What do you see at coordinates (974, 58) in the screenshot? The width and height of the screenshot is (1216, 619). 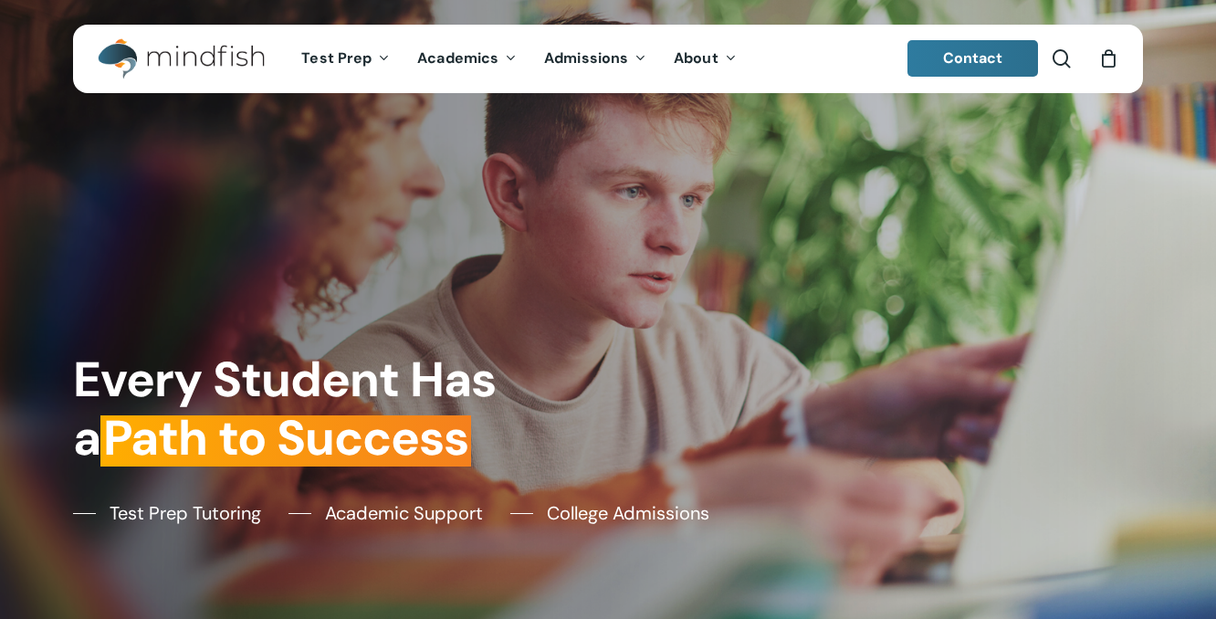 I see `span: Contact` at bounding box center [974, 58].